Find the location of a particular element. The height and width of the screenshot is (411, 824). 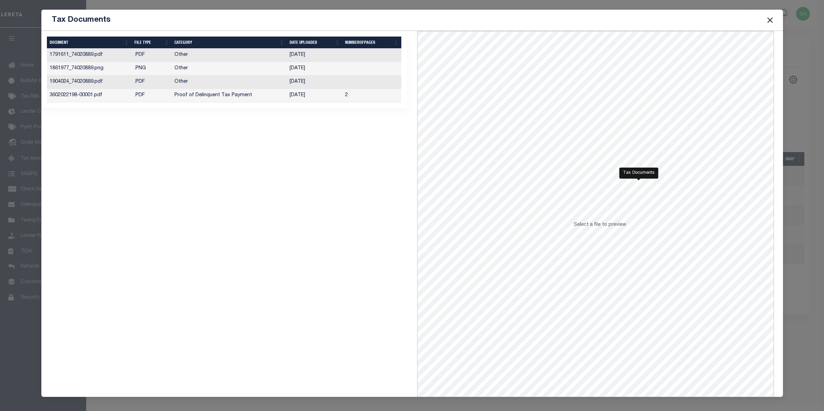

th: DOCUMENT: activate to sort column ascending is located at coordinates (89, 42).